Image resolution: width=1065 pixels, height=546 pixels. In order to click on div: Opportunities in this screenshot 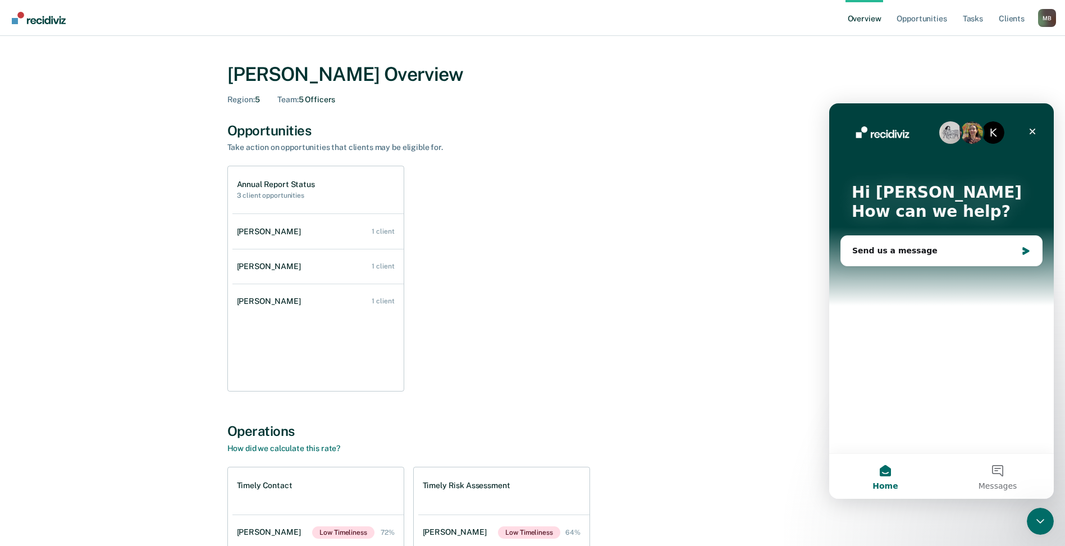, I will do `click(533, 130)`.